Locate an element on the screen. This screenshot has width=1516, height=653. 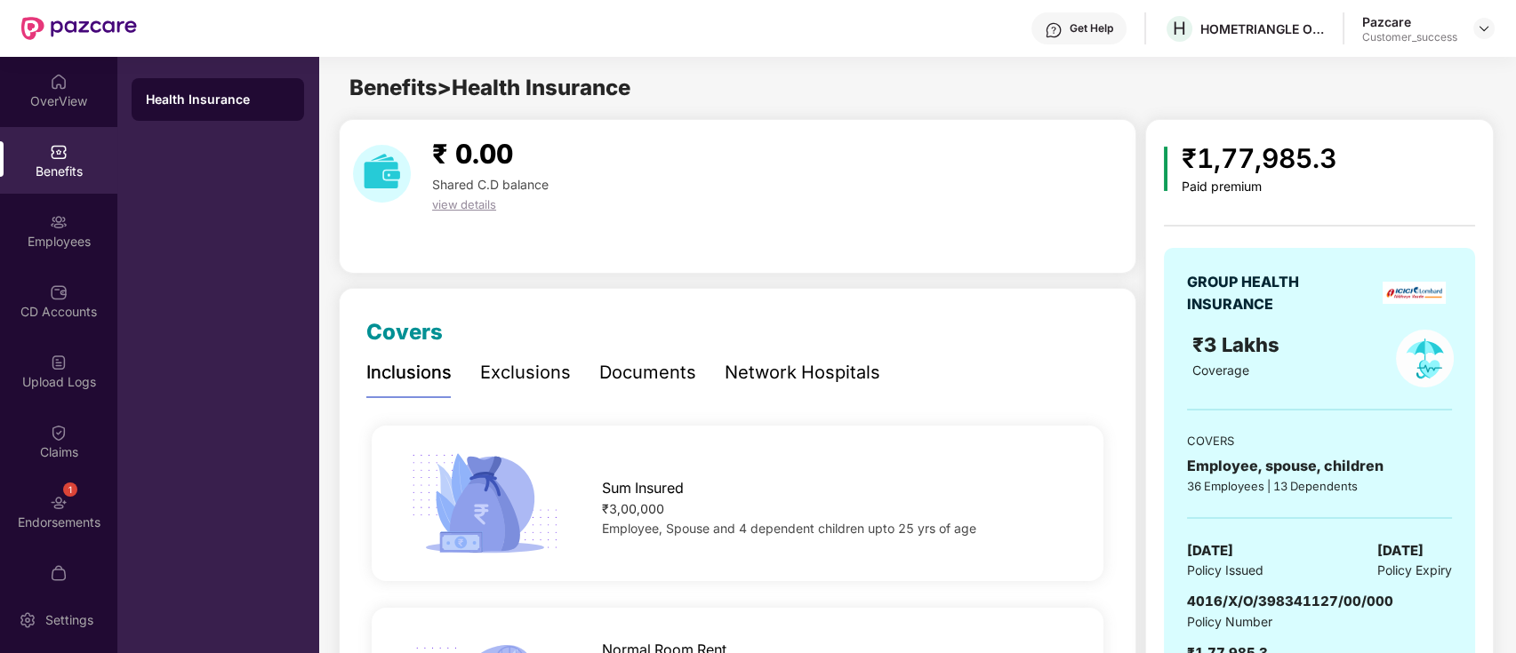
span: Employee, Spouse and 4 dependent children upto 25 yrs of age is located at coordinates (789, 528).